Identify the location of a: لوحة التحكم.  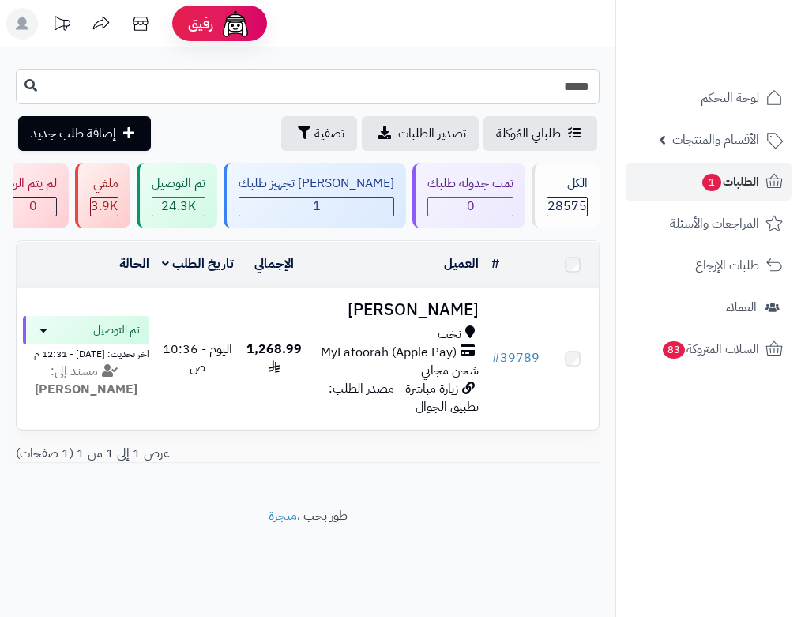
(709, 98).